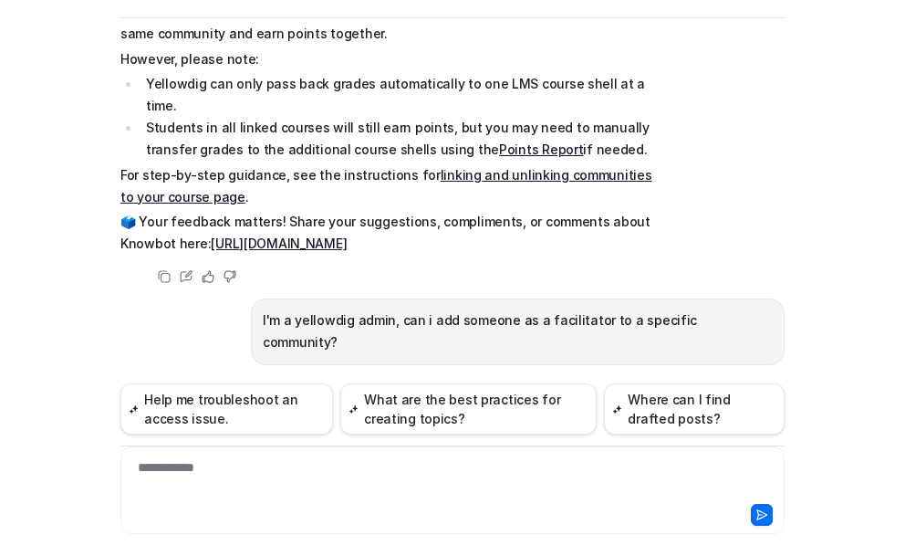  Describe the element at coordinates (517, 331) in the screenshot. I see `p: I'm a yellowdig admin, can i add someone as a facilitator to a specific community?` at that location.